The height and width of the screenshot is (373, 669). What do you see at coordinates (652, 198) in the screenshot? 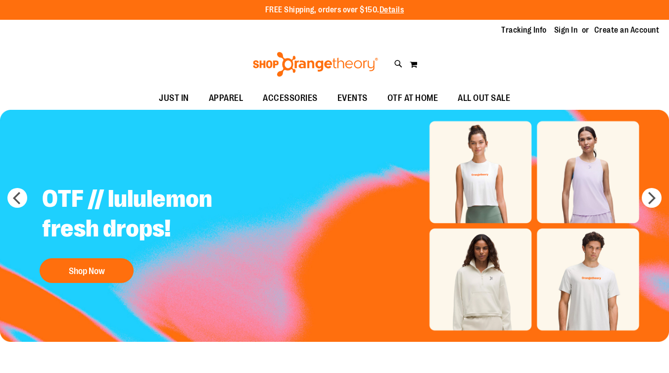
I see `button: next` at bounding box center [652, 198].